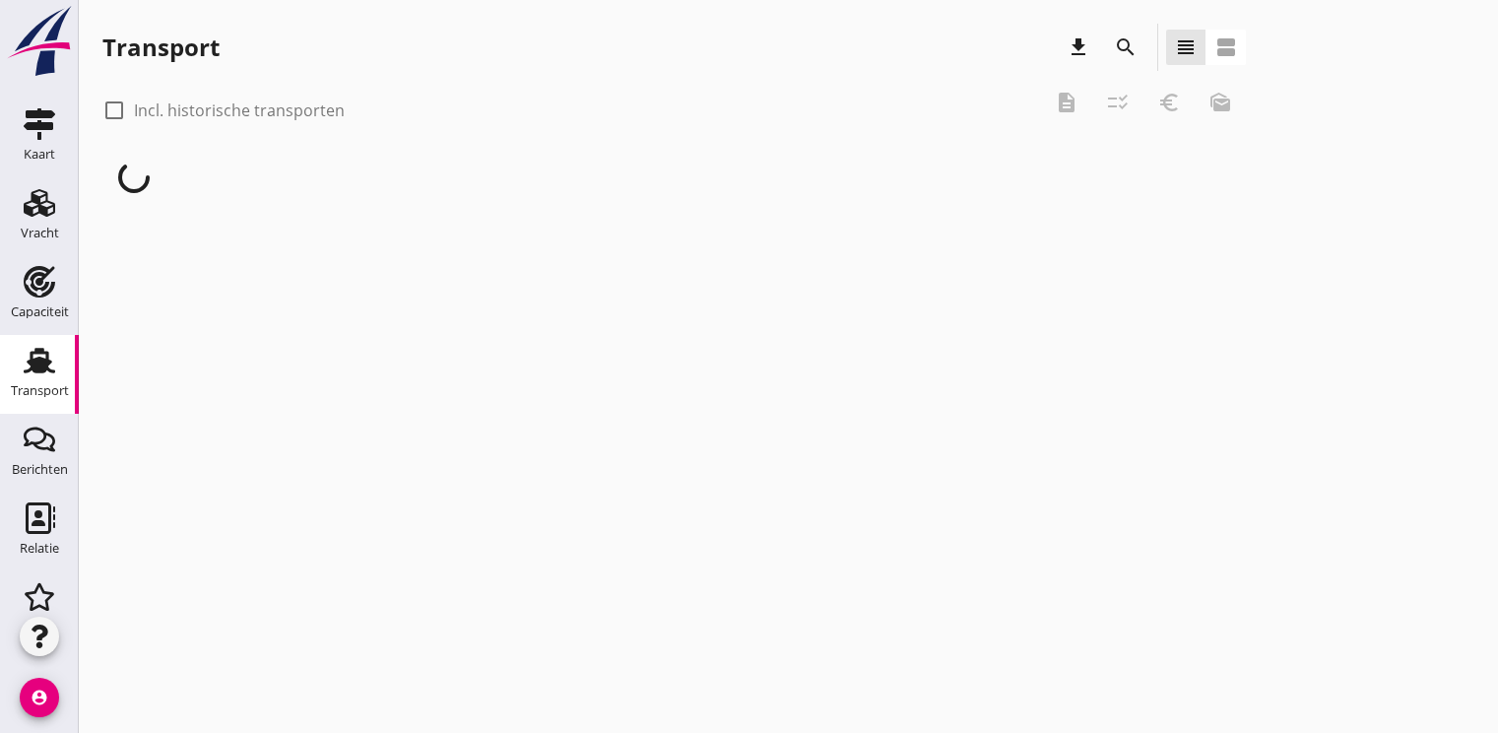  I want to click on div: Capaciteit, so click(39, 311).